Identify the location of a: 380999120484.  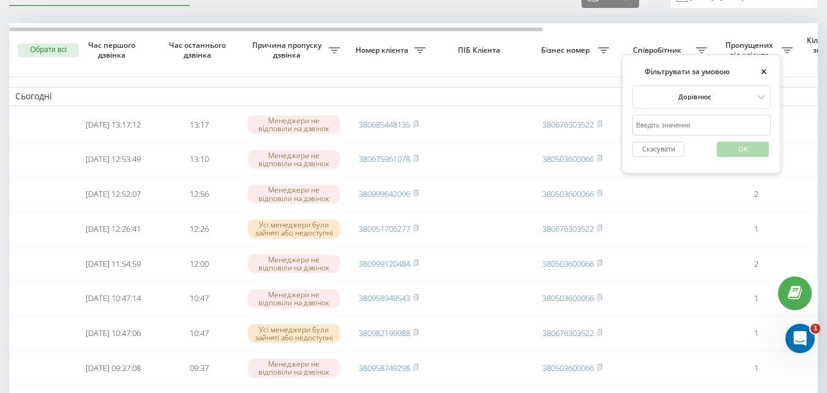
(385, 263).